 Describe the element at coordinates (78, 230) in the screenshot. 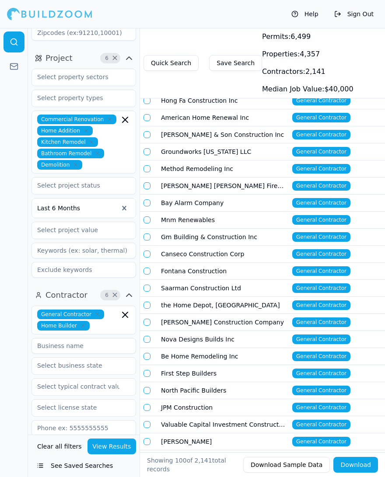

I see `input: Select project value` at that location.